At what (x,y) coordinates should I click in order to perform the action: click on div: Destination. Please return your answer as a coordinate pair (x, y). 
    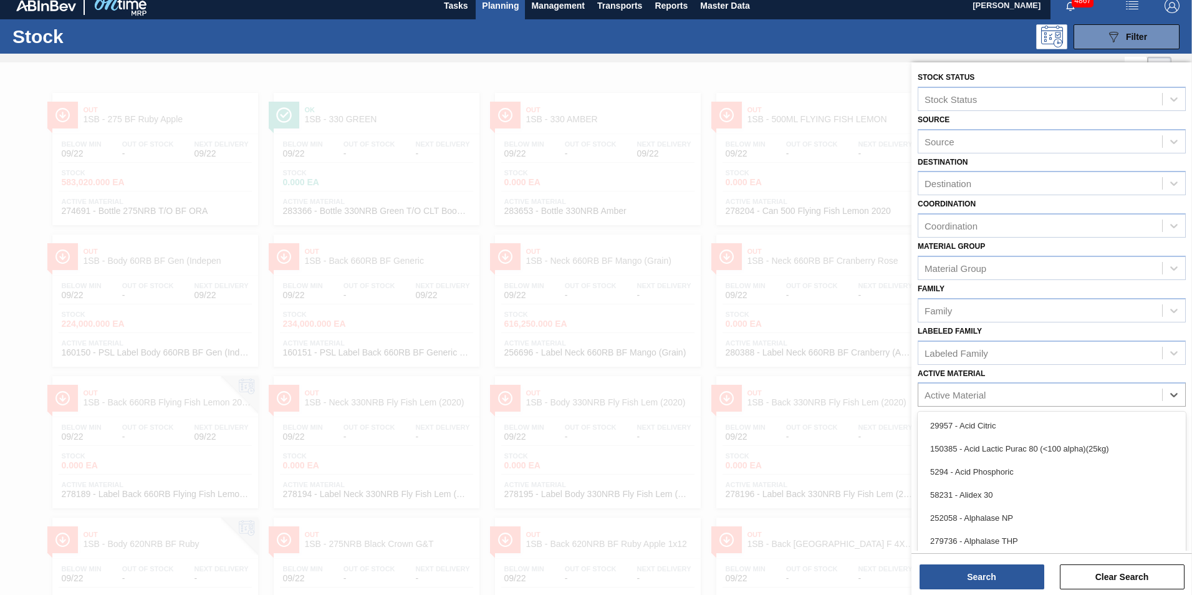
    Looking at the image, I should click on (948, 183).